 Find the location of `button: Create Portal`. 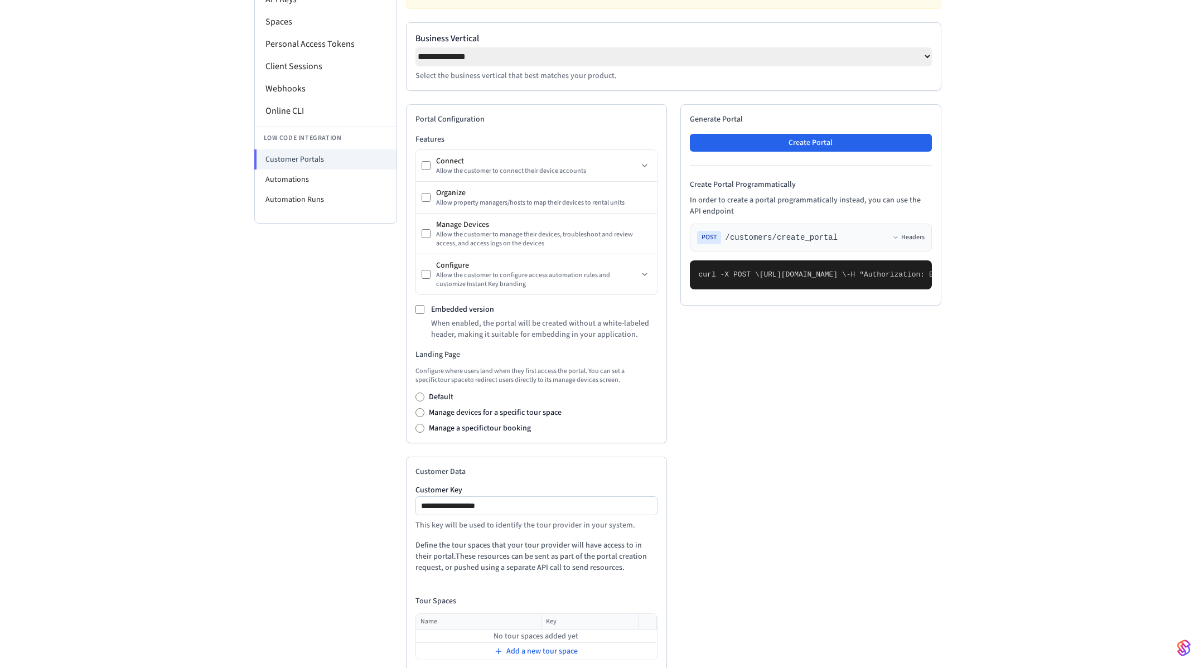

button: Create Portal is located at coordinates (811, 143).